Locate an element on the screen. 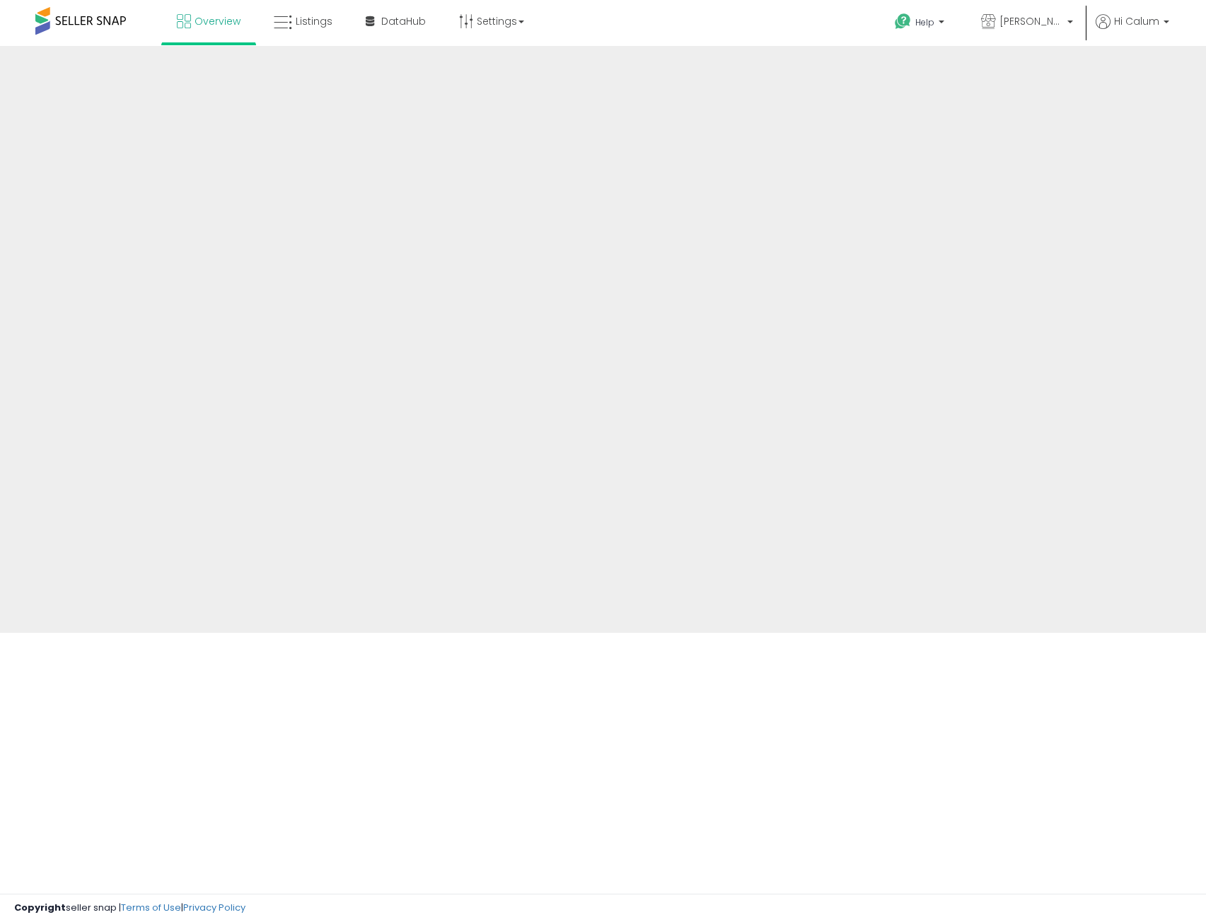 This screenshot has width=1206, height=922. span: Hi Calum is located at coordinates (1137, 21).